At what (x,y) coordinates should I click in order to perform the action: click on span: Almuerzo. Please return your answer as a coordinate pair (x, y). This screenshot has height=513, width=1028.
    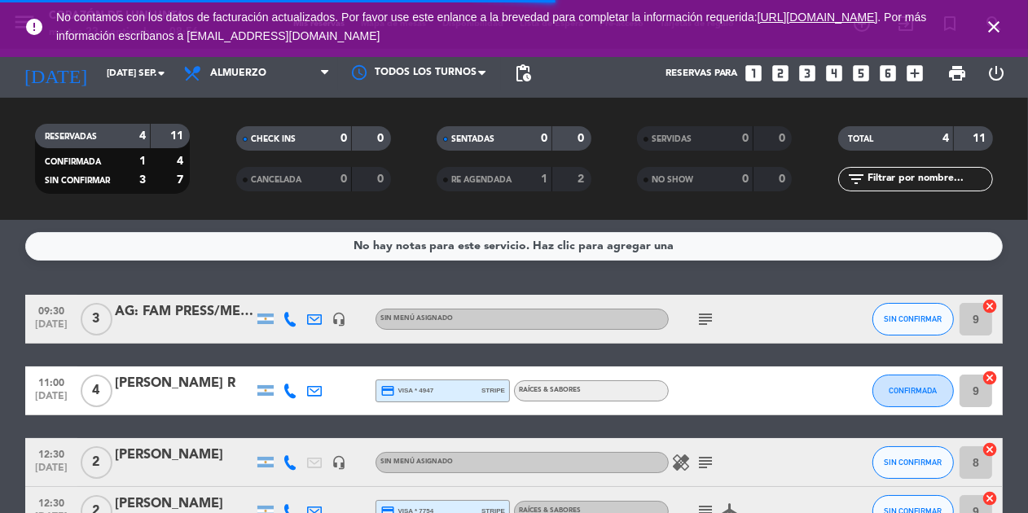
    Looking at the image, I should click on (238, 73).